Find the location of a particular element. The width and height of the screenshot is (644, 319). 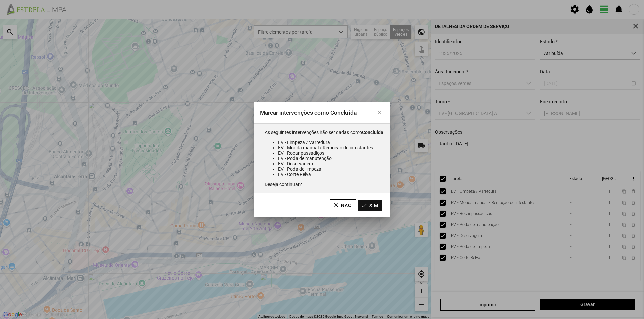

button: Sim is located at coordinates (370, 206).